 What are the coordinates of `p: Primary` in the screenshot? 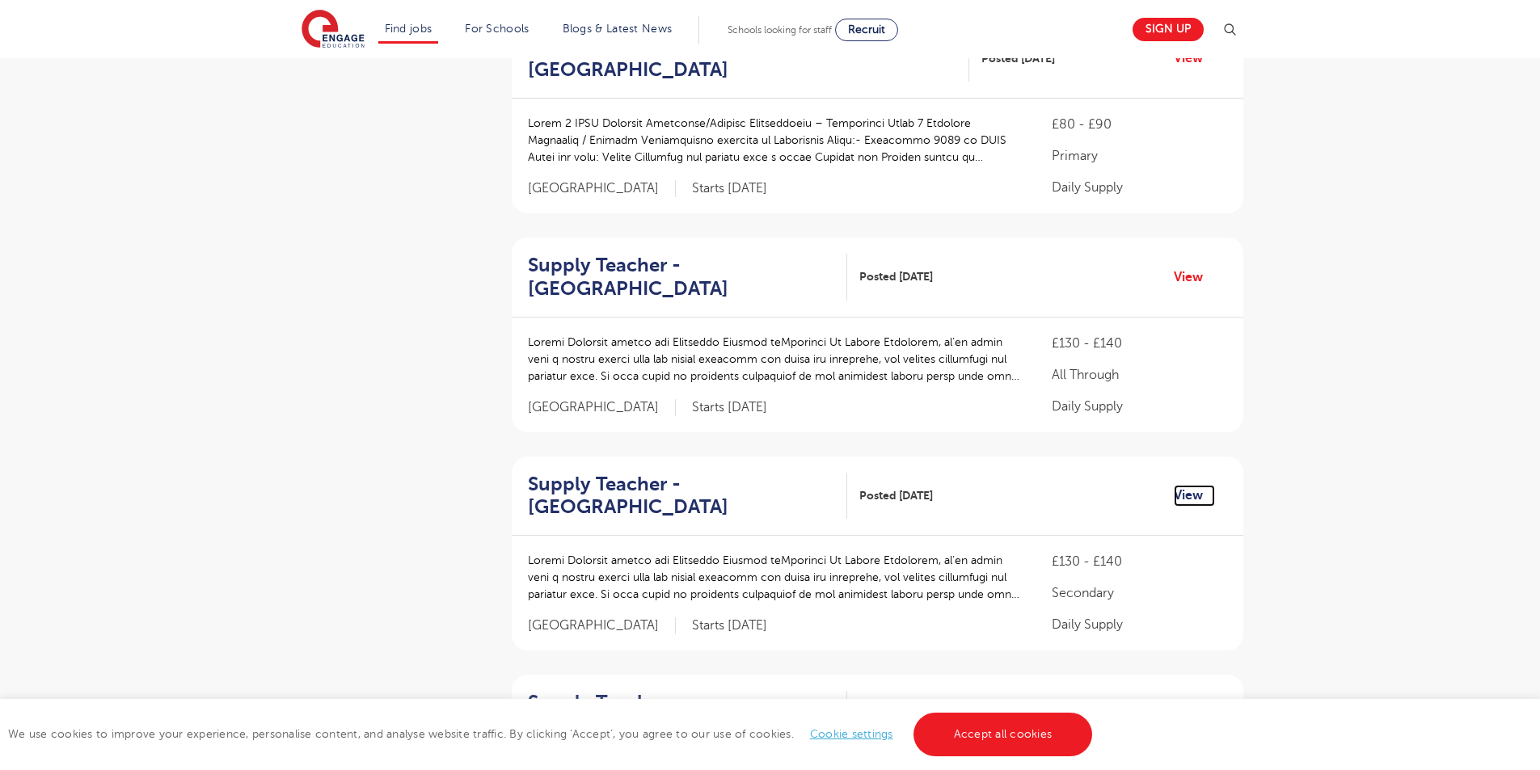 It's located at (1139, 156).